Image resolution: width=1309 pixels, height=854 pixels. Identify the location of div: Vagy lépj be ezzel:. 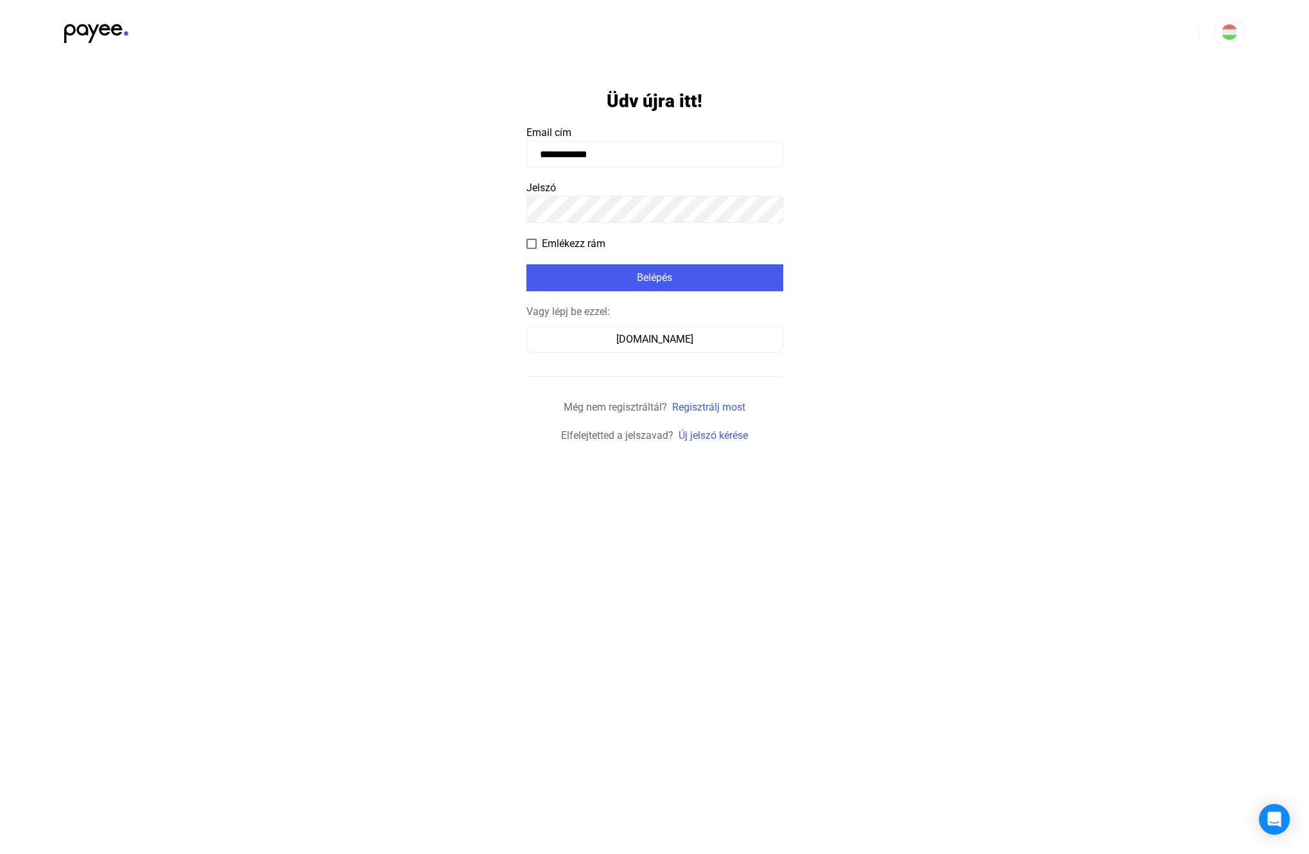
(655, 312).